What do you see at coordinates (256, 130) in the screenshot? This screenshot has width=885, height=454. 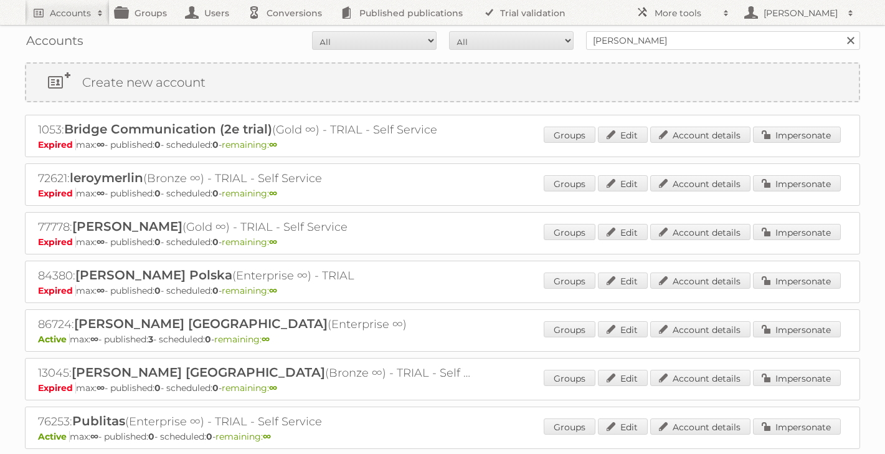 I see `h2: 1053: (Gold ∞) - TRIAL - Self Service` at bounding box center [256, 130].